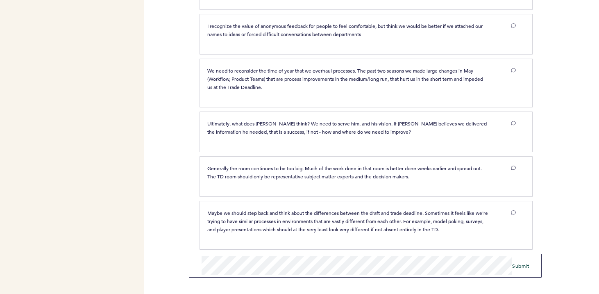  What do you see at coordinates (345, 172) in the screenshot?
I see `span: Generally the room continues to be too big. Much of the work done in that room is better done wee...` at bounding box center [345, 172].